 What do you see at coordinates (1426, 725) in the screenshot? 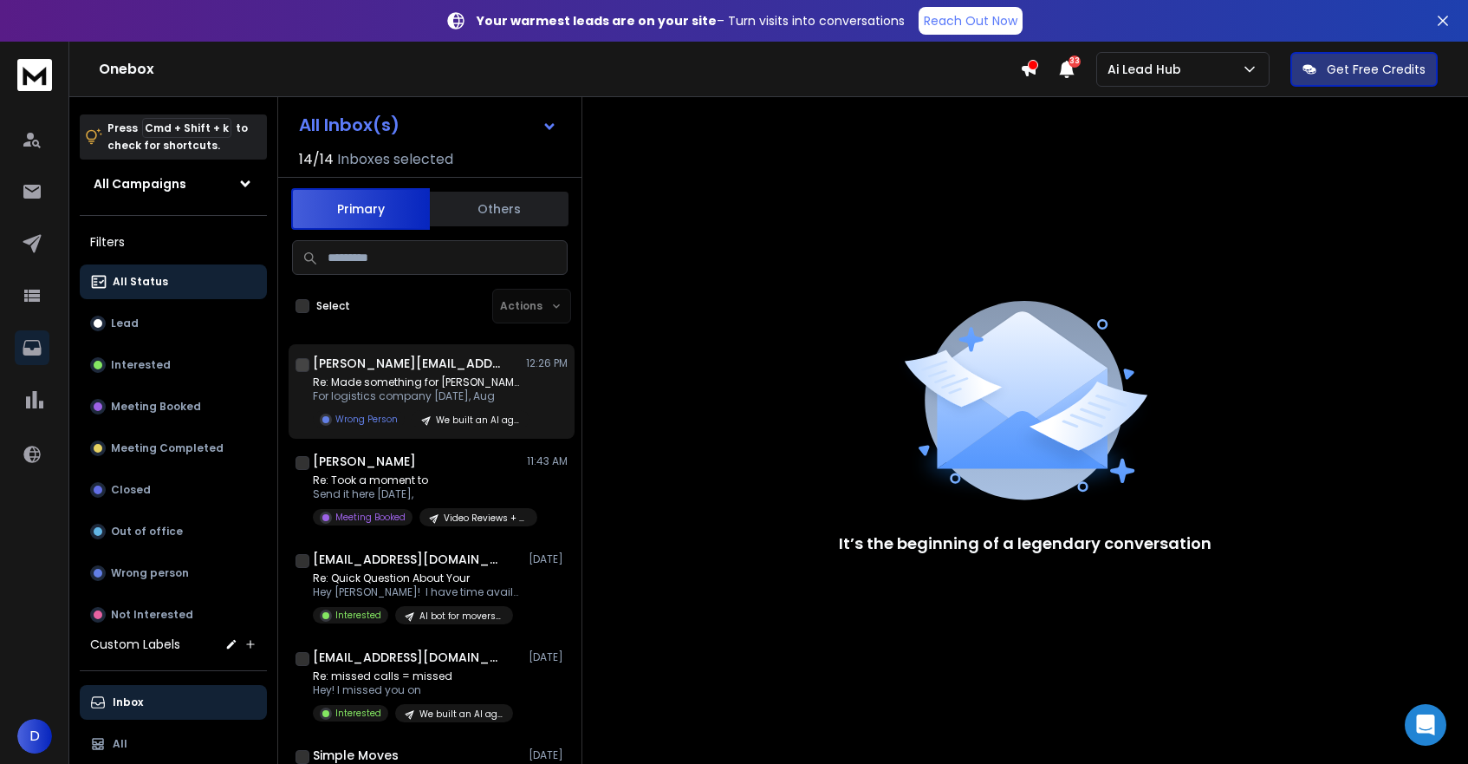
I see `div: Open Intercom Messenger` at bounding box center [1426, 725].